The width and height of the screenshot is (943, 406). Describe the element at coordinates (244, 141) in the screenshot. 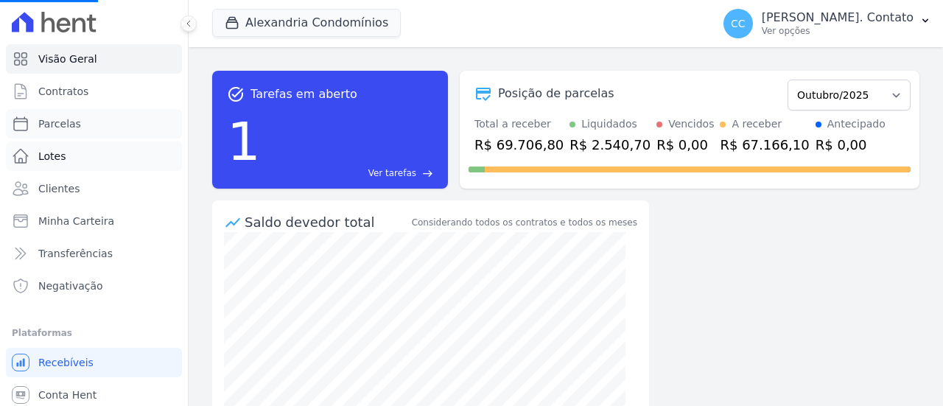

I see `div: 1` at that location.